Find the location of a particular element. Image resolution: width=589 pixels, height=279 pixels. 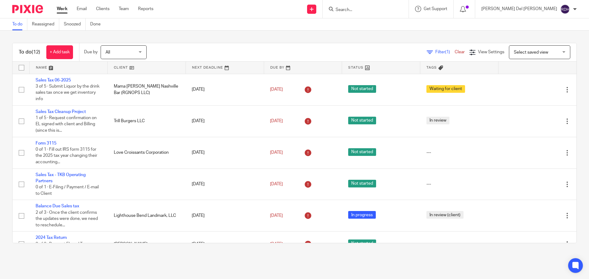

span: 1 of 5 · Request confirmation on EL signed with client and Billing (since this is... is located at coordinates (66, 124).